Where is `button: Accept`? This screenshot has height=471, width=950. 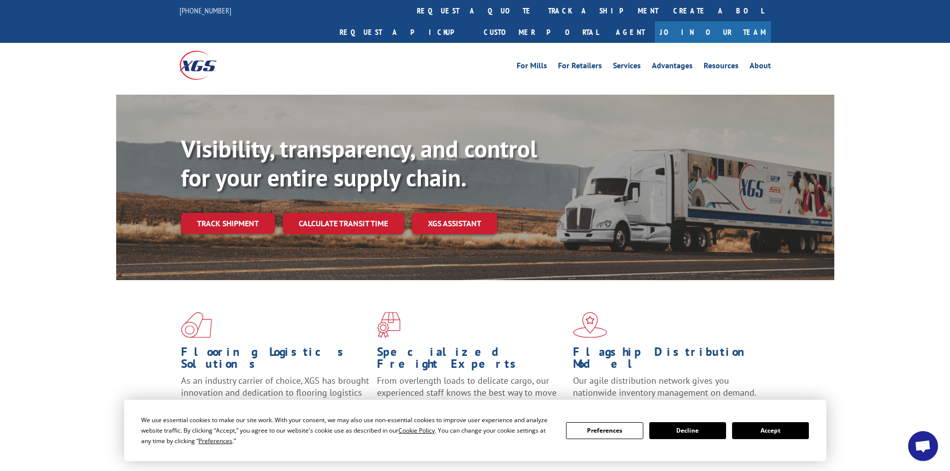
button: Accept is located at coordinates (771, 431).